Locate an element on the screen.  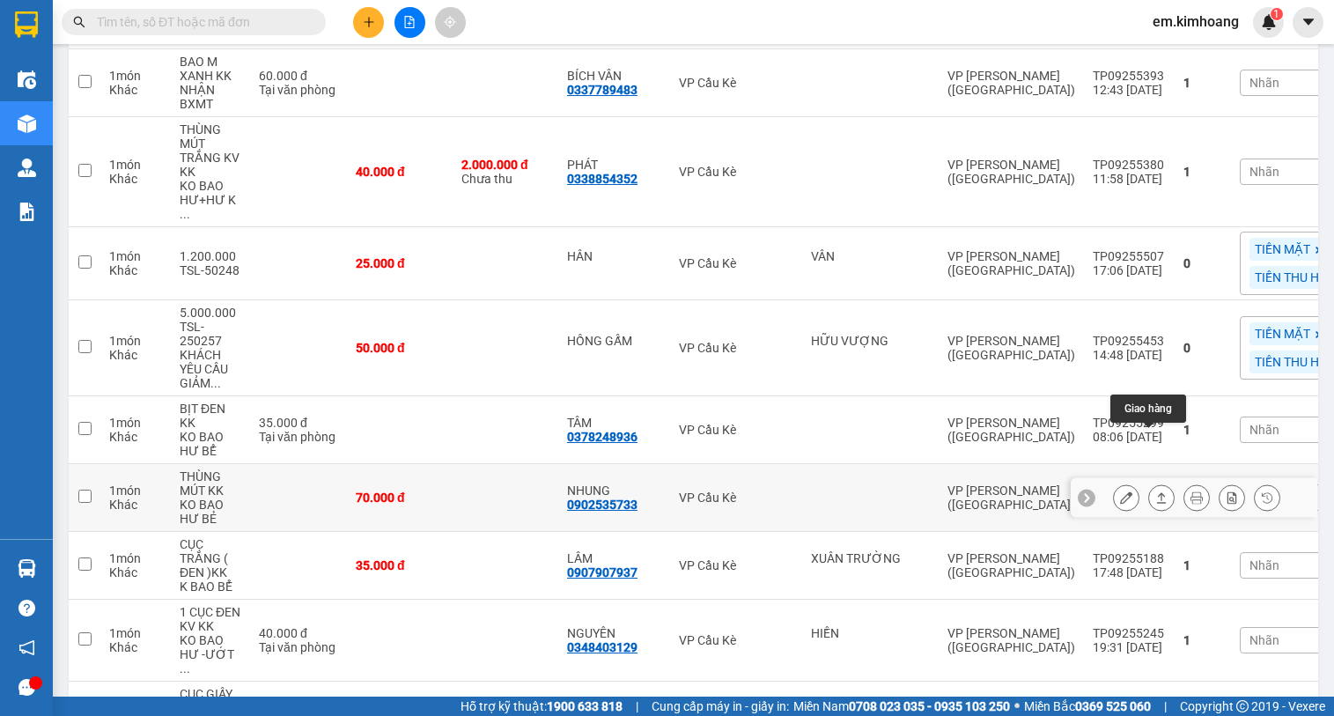
div: TP09255393 is located at coordinates (1129, 76).